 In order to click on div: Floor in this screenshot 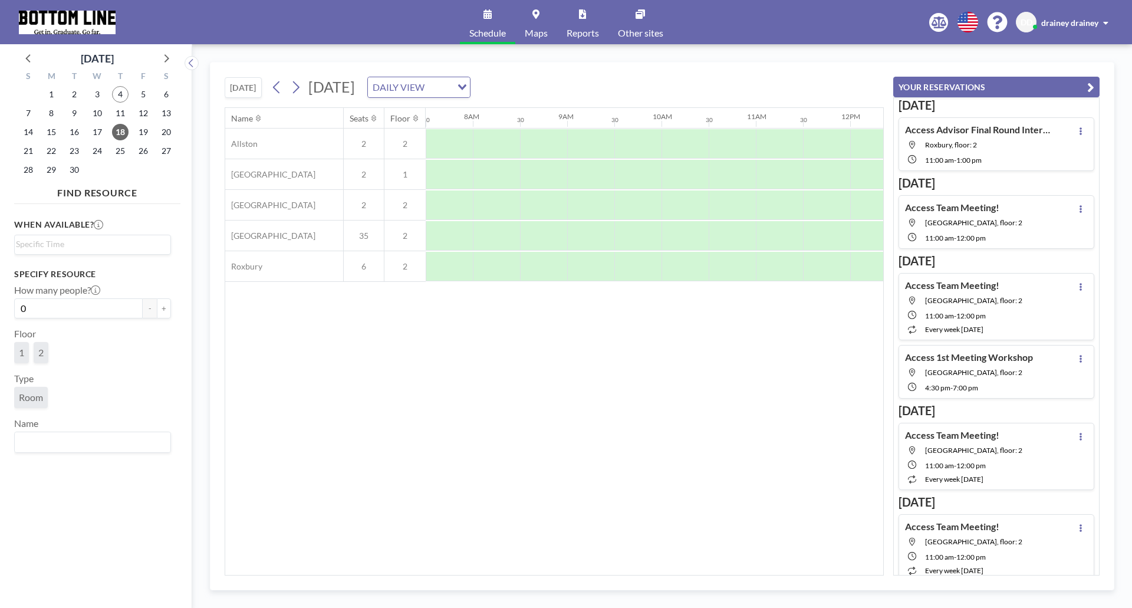, I will do `click(400, 118)`.